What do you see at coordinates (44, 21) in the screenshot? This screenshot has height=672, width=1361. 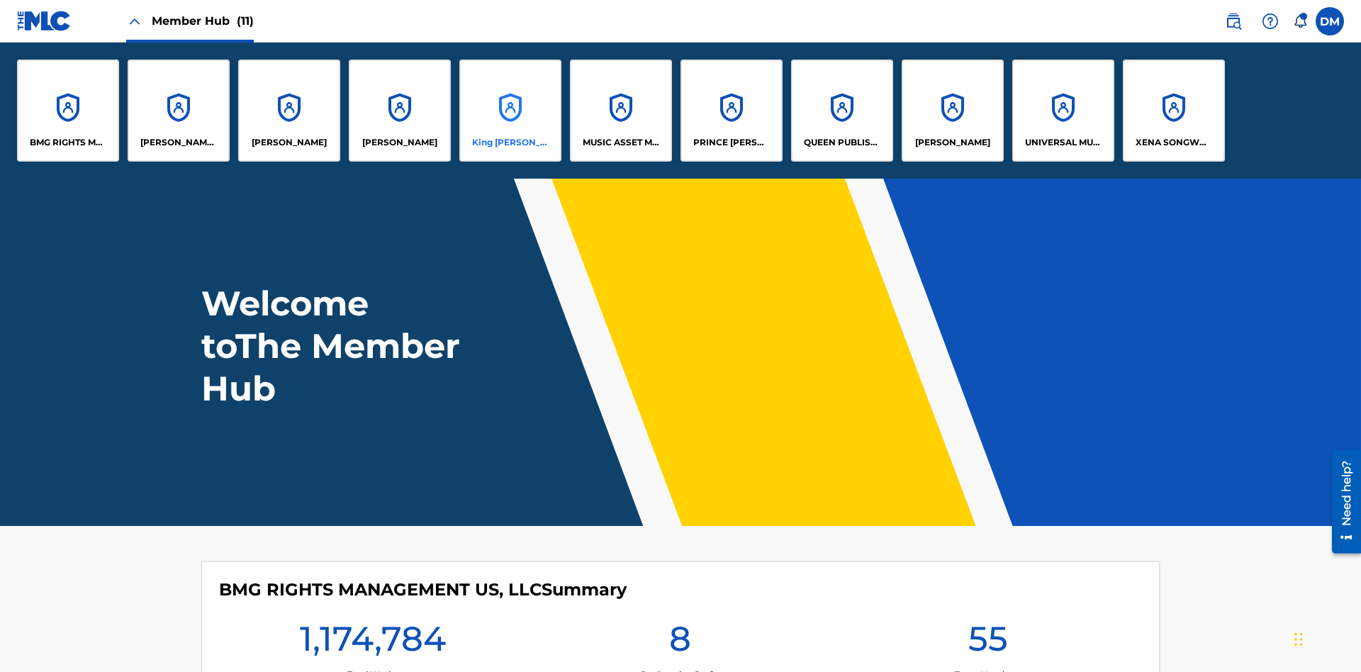 I see `img: MLC Logo` at bounding box center [44, 21].